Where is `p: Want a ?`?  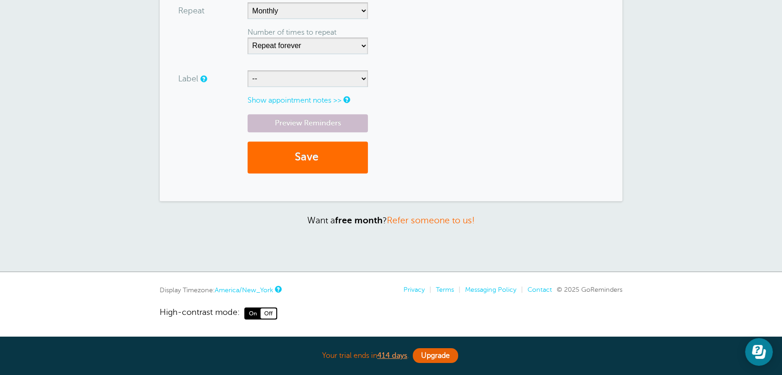 p: Want a ? is located at coordinates (391, 220).